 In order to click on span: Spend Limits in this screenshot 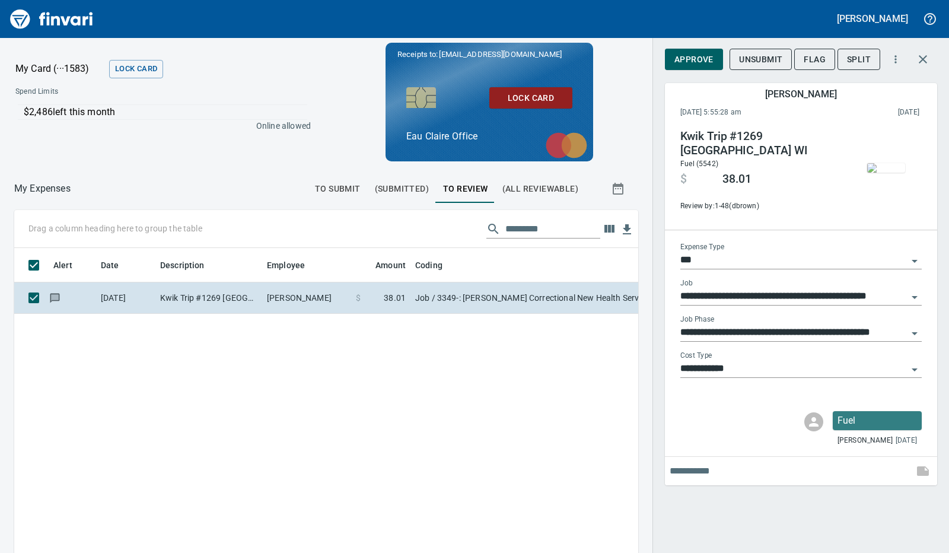, I will do `click(99, 92)`.